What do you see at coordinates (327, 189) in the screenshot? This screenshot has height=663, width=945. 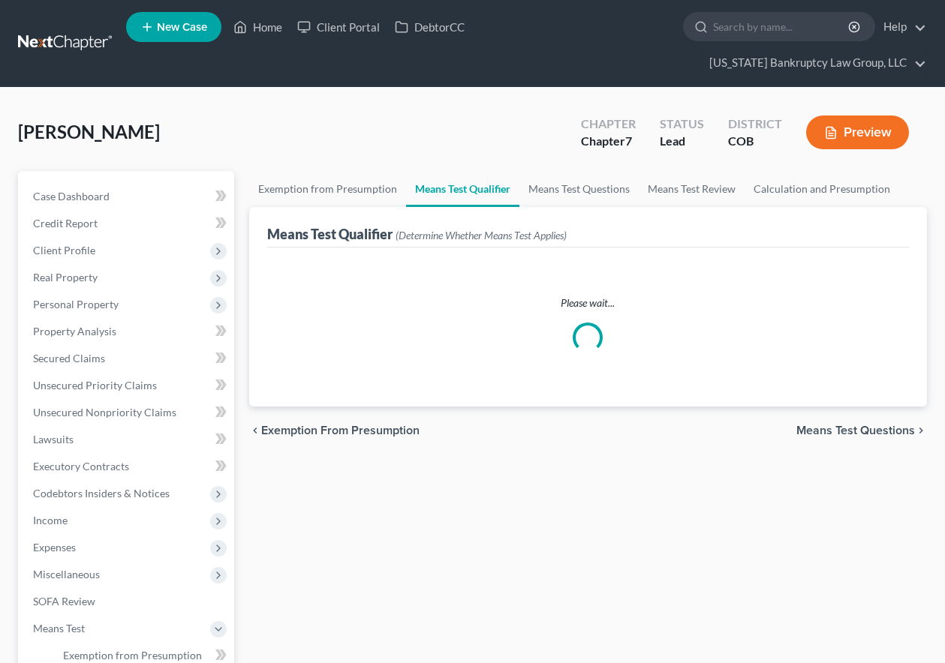 I see `a: Exemption from Presumption` at bounding box center [327, 189].